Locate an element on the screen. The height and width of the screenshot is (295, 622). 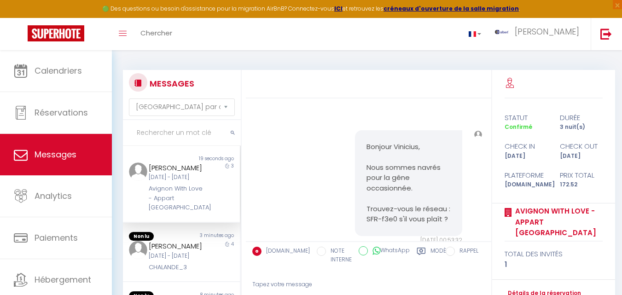
div: 1 is located at coordinates (554, 265).